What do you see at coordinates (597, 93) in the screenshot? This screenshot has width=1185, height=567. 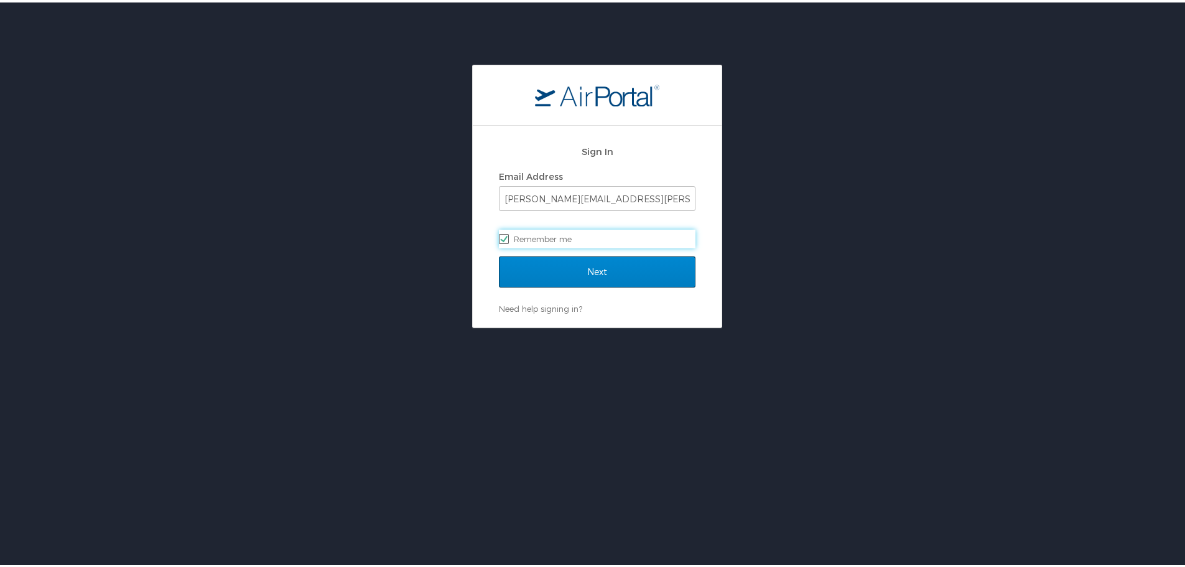 I see `img: logo` at bounding box center [597, 93].